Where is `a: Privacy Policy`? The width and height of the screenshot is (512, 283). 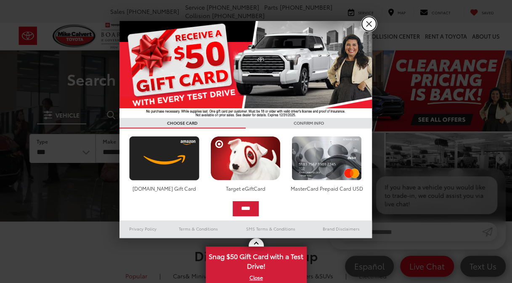
a: Privacy Policy is located at coordinates (143, 229).